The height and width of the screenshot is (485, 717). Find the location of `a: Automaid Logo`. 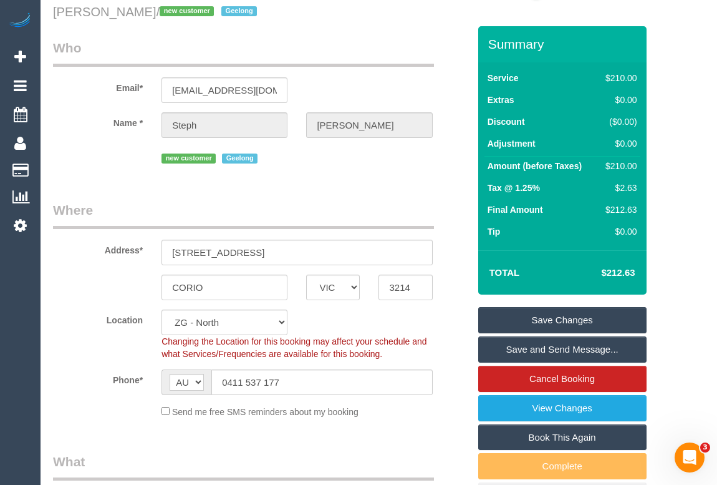

a: Automaid Logo is located at coordinates (20, 21).